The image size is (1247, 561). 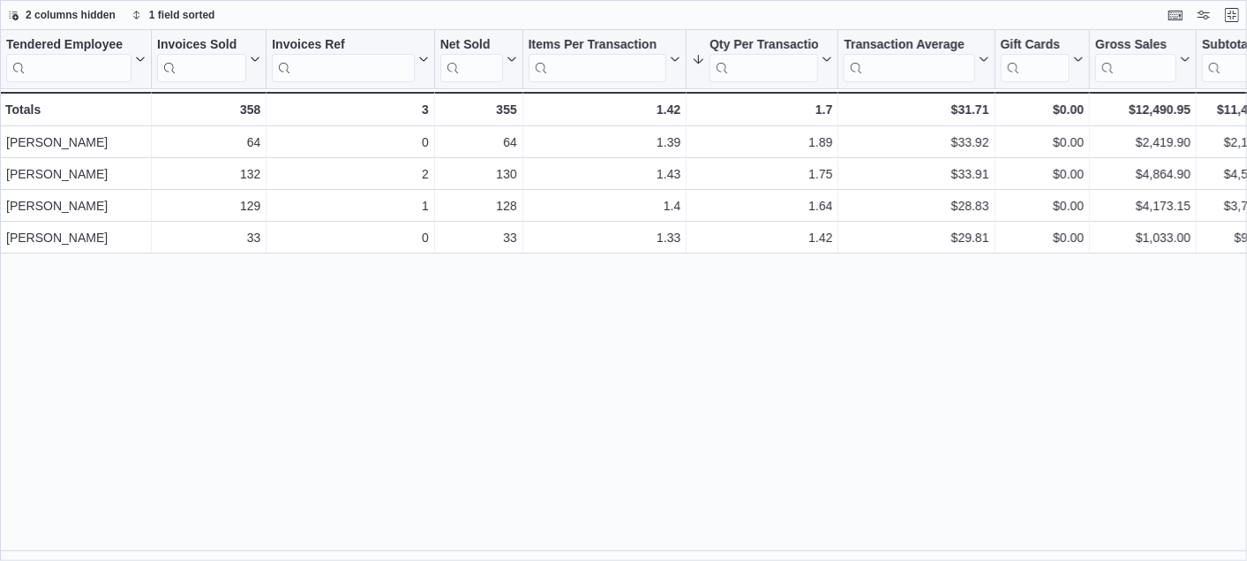 What do you see at coordinates (762, 109) in the screenshot?
I see `div: 1.7` at bounding box center [762, 109].